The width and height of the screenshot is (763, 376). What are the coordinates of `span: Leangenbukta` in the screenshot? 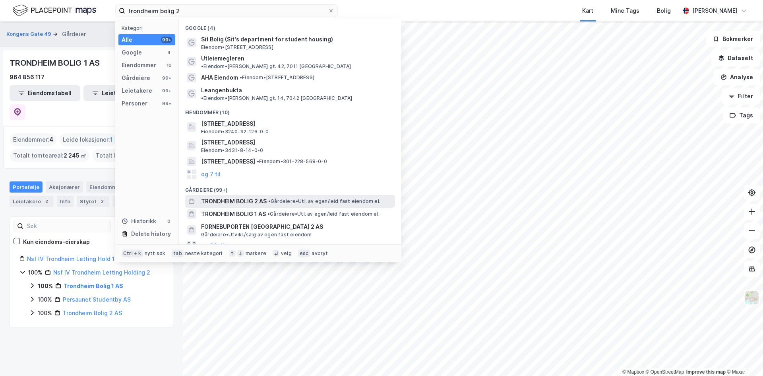 It's located at (221, 90).